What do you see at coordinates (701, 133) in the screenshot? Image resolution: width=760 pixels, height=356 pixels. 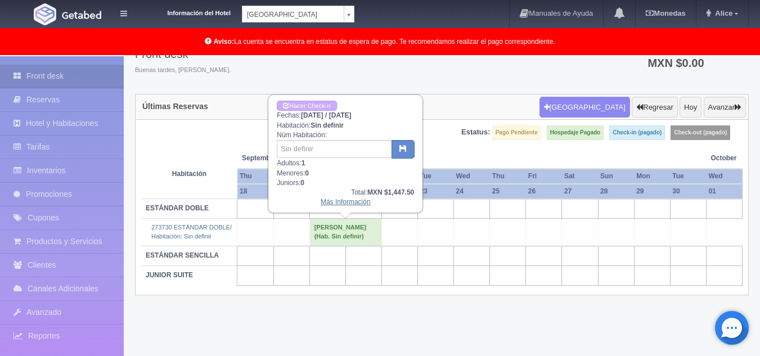 I see `label: Check-out (pagado)` at bounding box center [701, 133].